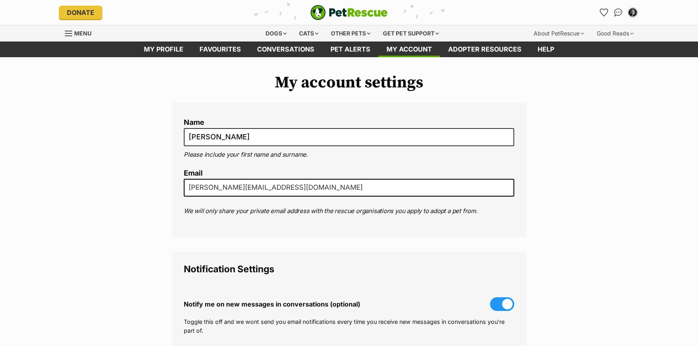 Image resolution: width=698 pixels, height=346 pixels. What do you see at coordinates (349, 173) in the screenshot?
I see `label: Email` at bounding box center [349, 173].